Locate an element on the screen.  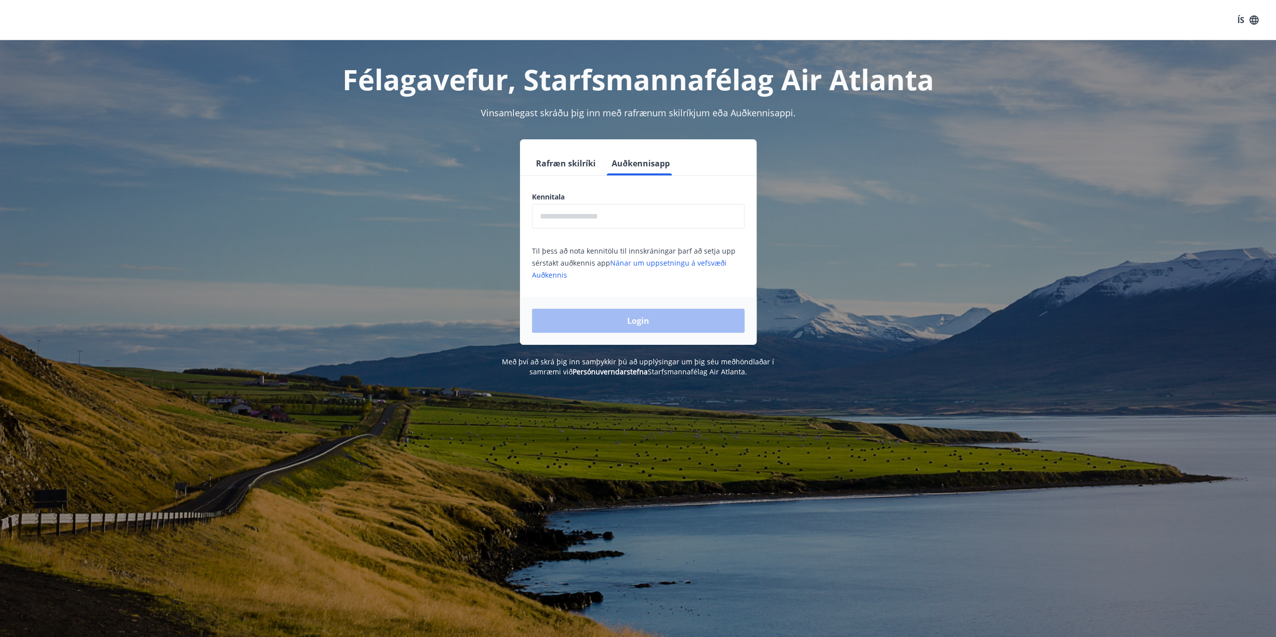
span: Vinsamlegast skráðu þig inn með rafrænum skilríkjum eða Auðkennisappi. is located at coordinates (638, 113).